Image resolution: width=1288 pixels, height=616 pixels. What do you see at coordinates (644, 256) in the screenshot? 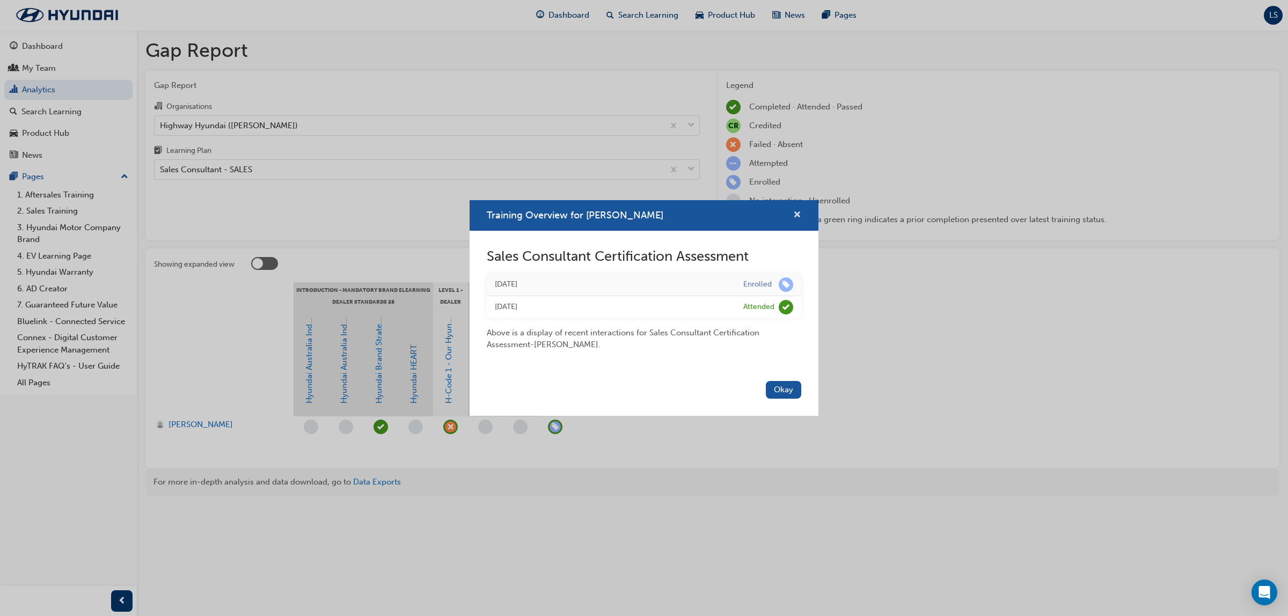
I see `h2: Sales Consultant Certification Assessment` at bounding box center [644, 256].